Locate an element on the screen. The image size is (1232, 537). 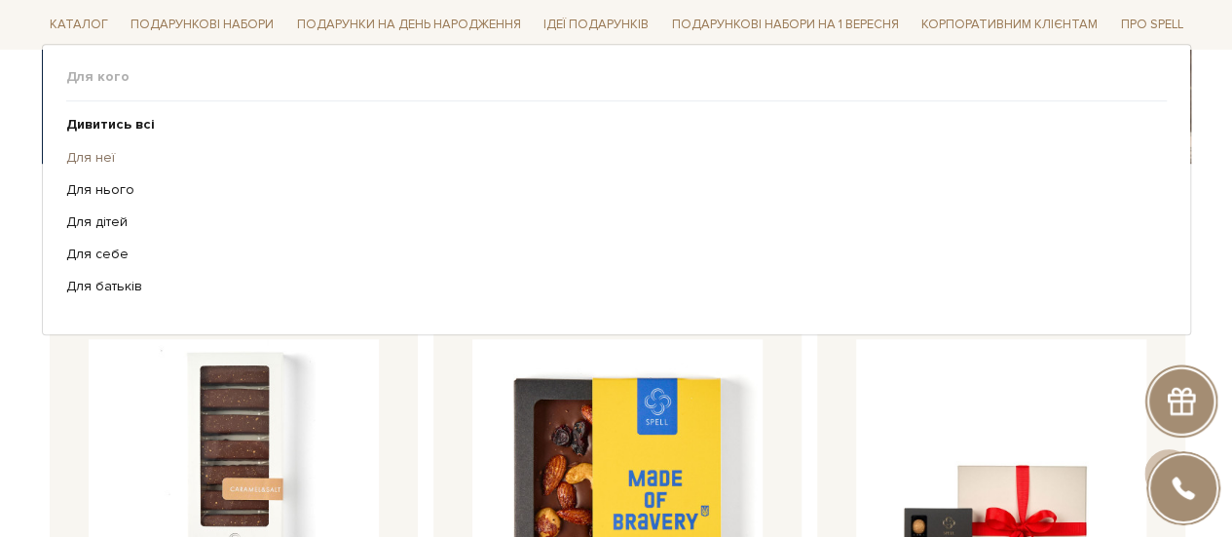
span: Подарунки на День народження is located at coordinates (409, 24).